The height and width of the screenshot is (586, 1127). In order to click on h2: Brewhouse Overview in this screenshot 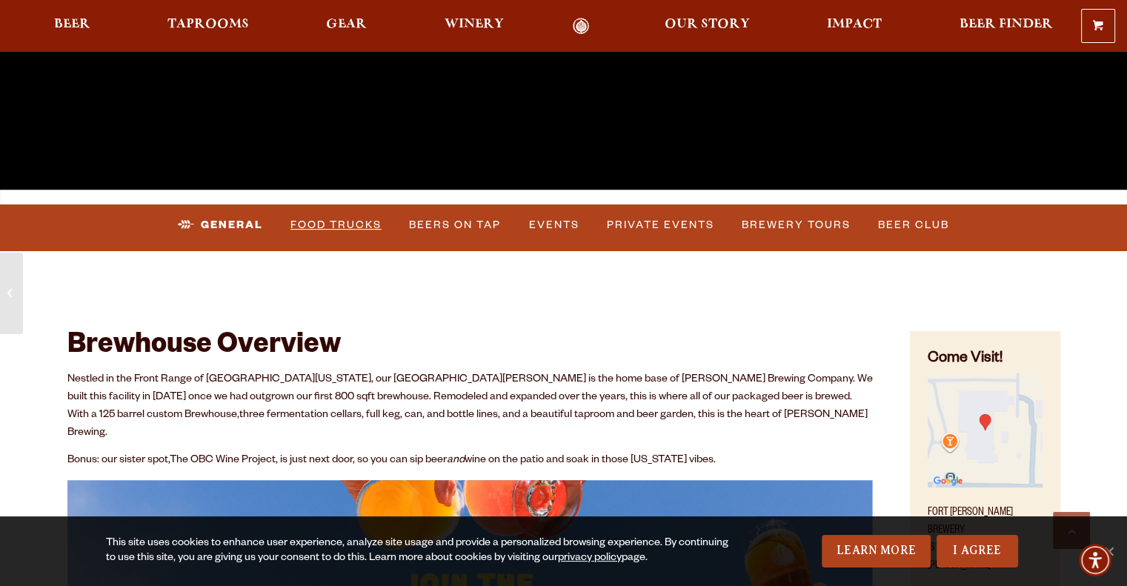, I will do `click(470, 347)`.